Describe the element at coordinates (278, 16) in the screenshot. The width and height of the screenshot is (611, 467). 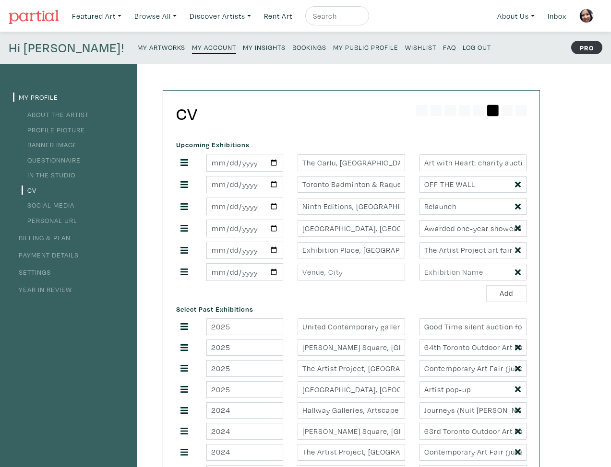
I see `a: Rent Art` at that location.